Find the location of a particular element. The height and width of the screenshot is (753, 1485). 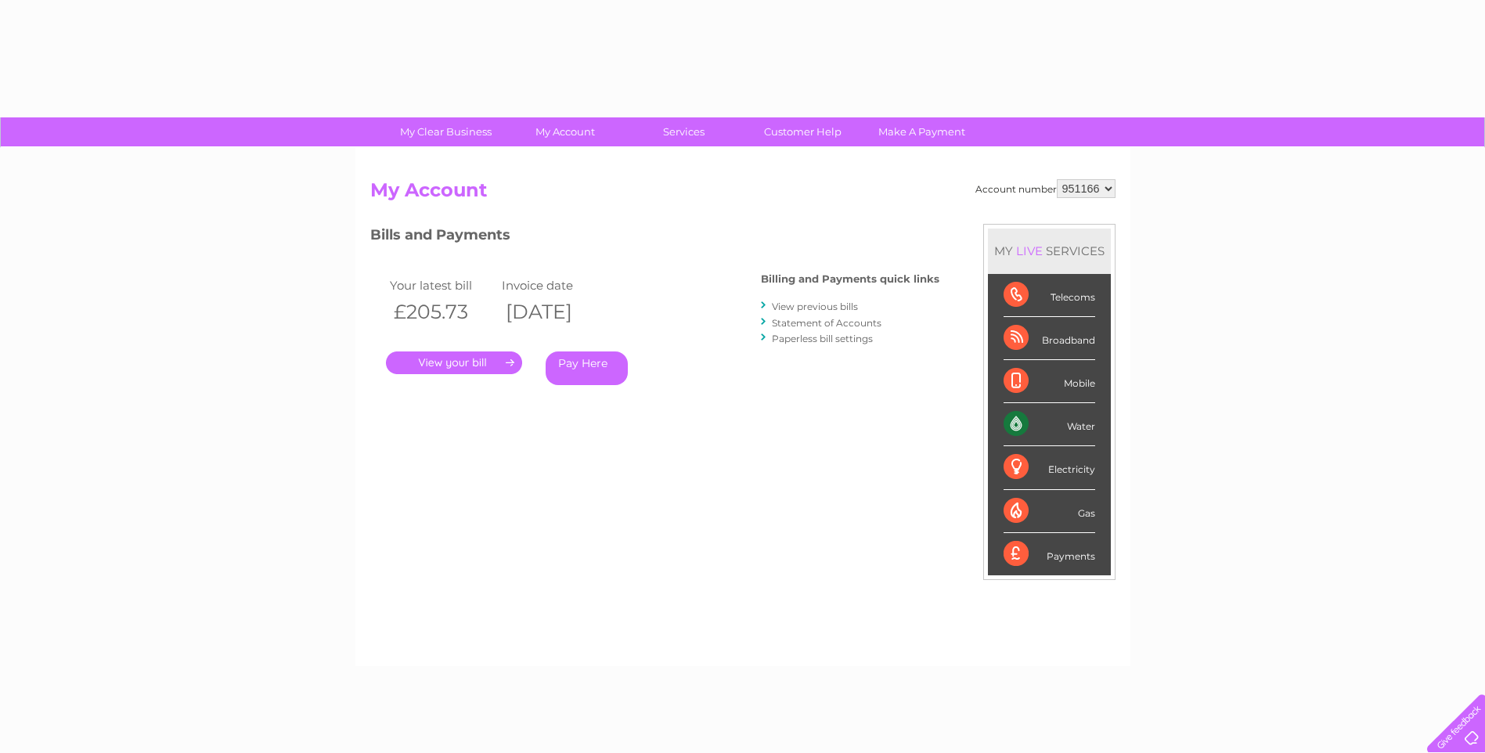

div: Water is located at coordinates (1049, 424).